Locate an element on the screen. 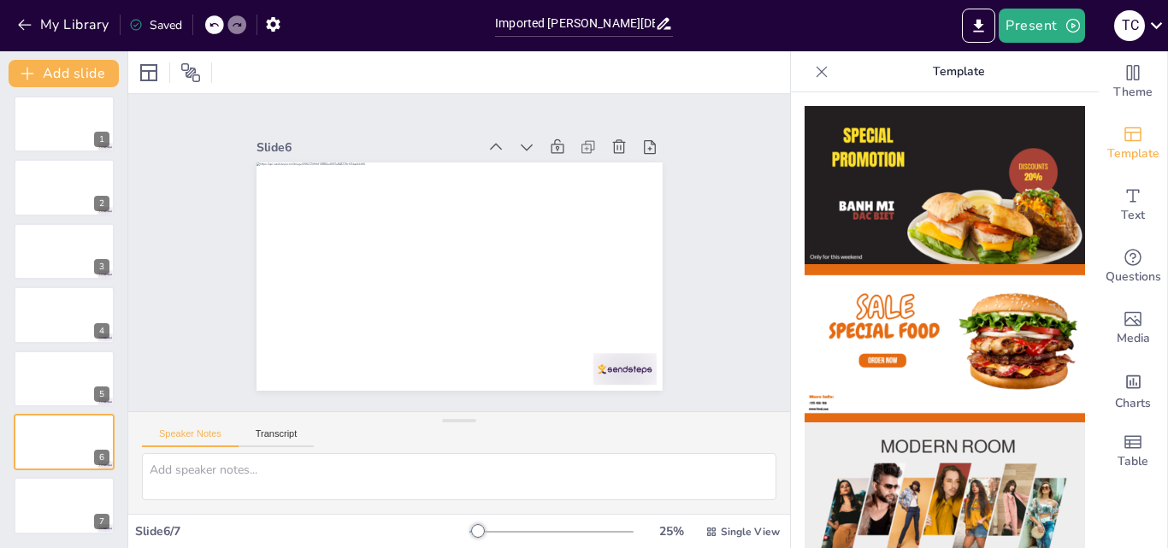  div: Add a table is located at coordinates (1133, 451).